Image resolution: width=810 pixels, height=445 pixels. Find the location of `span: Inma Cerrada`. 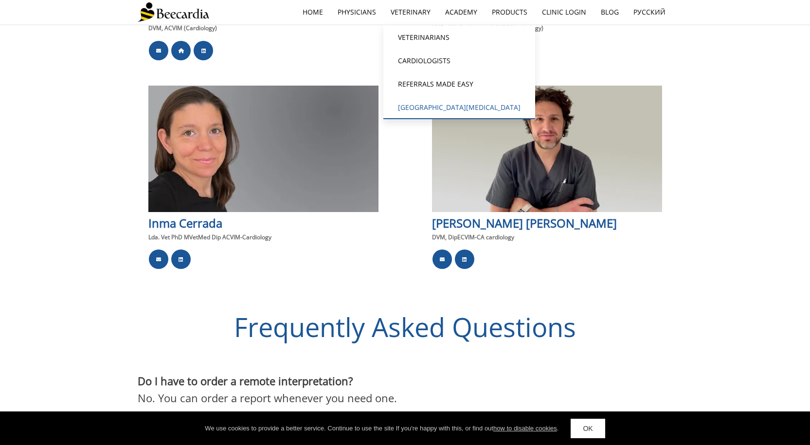

span: Inma Cerrada is located at coordinates (185, 223).